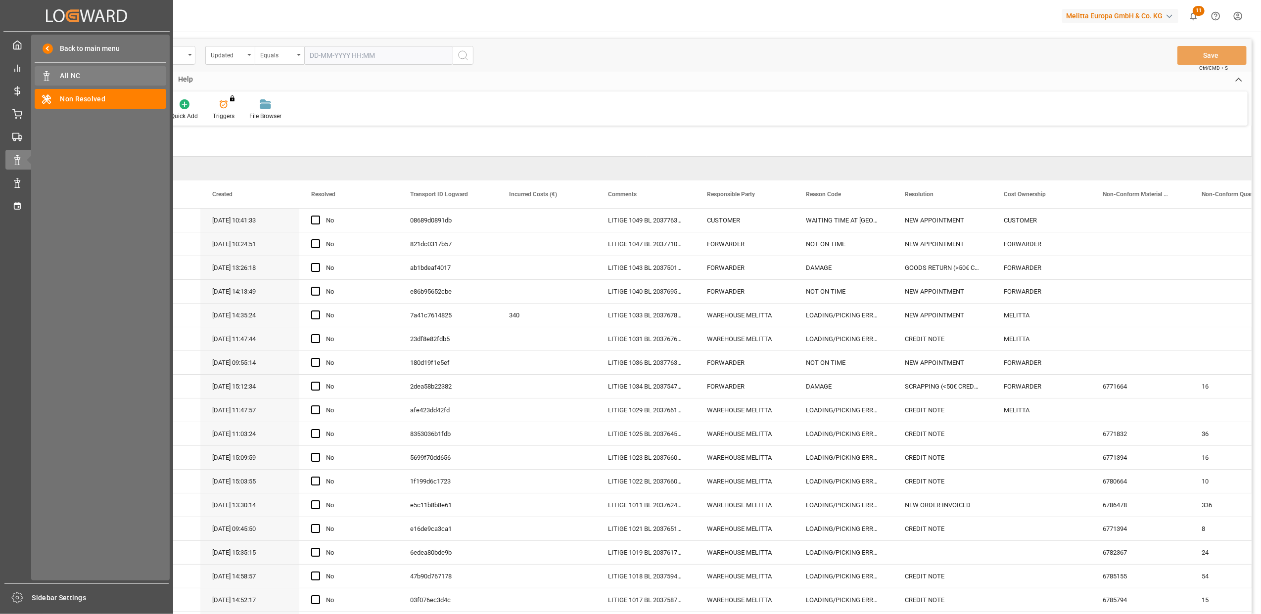  Describe the element at coordinates (1024, 194) in the screenshot. I see `span: Cost Ownership` at that location.